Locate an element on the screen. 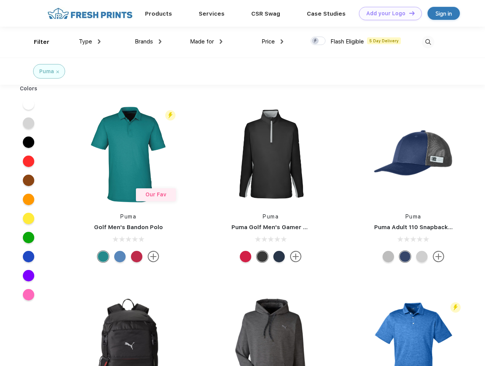 The image size is (485, 366). span: Our Fav is located at coordinates (156, 194).